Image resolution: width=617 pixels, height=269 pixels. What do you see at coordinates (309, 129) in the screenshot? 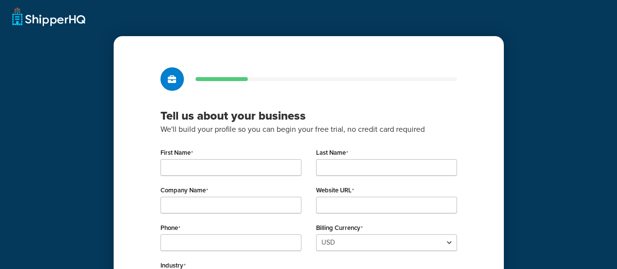
I see `p: We'll build your profile so you can begin your free trial, no credit card required` at bounding box center [309, 129].